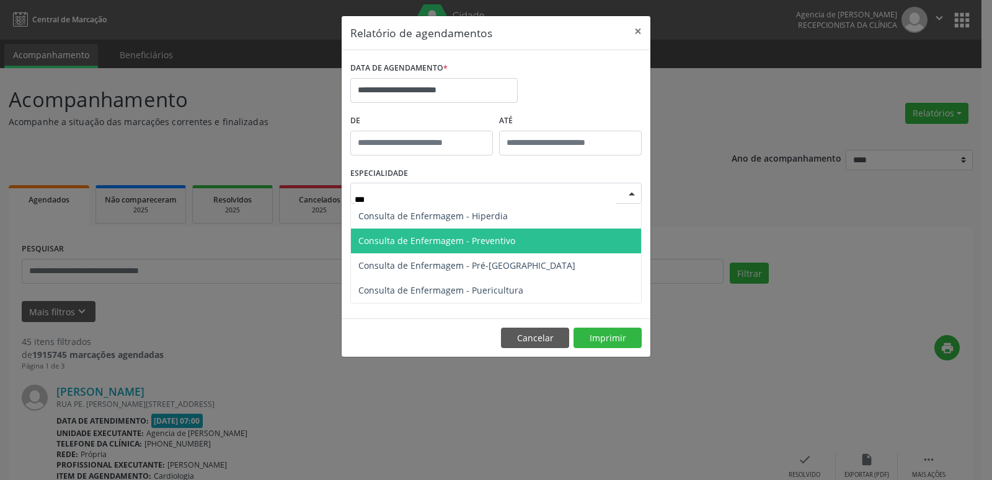 The image size is (992, 480). I want to click on button: Cancelar, so click(535, 338).